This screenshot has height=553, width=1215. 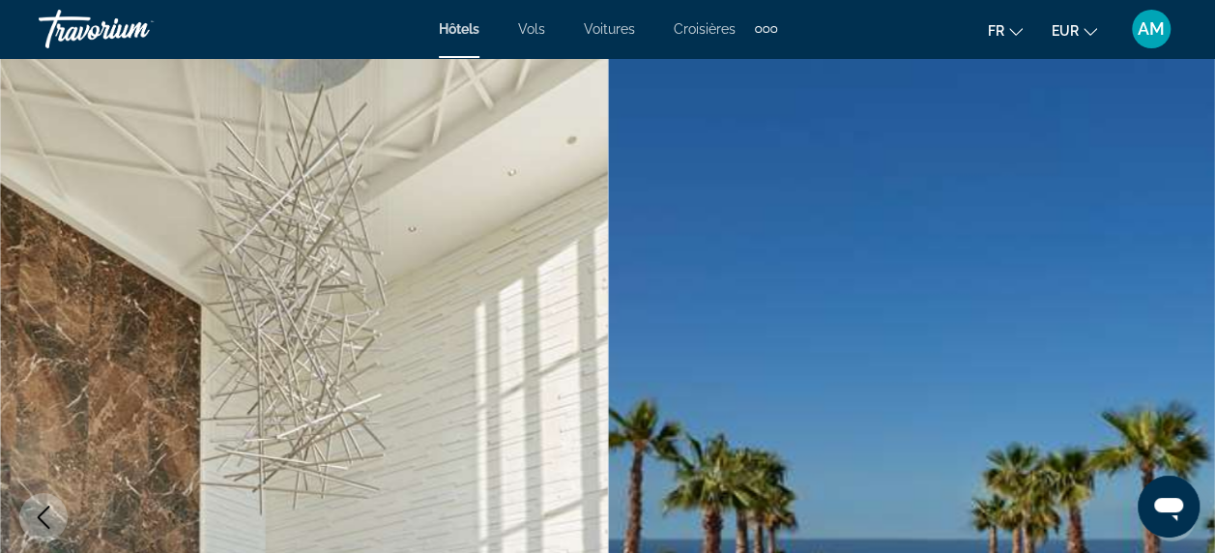 I want to click on span: Hôtels, so click(x=459, y=29).